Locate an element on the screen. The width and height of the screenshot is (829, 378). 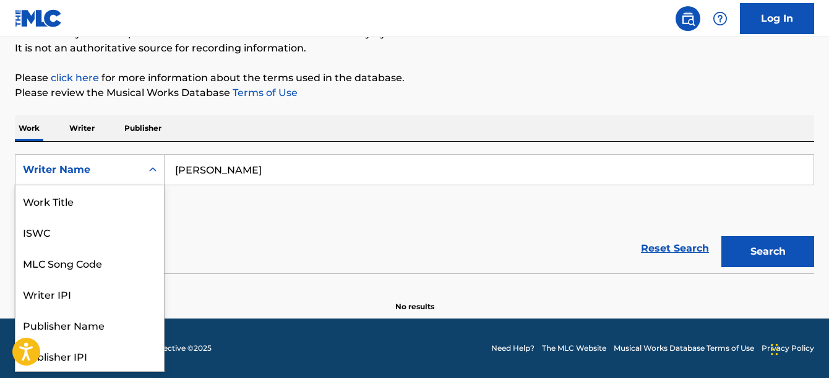
img: MLC Logo is located at coordinates (38, 18).